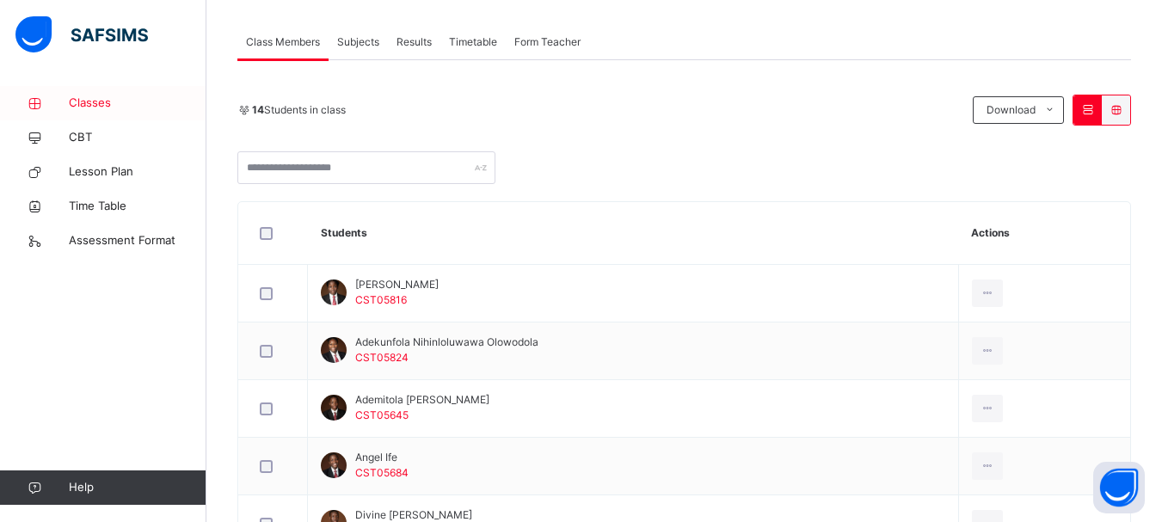 The height and width of the screenshot is (522, 1162). What do you see at coordinates (138, 103) in the screenshot?
I see `span: Classes` at bounding box center [138, 103].